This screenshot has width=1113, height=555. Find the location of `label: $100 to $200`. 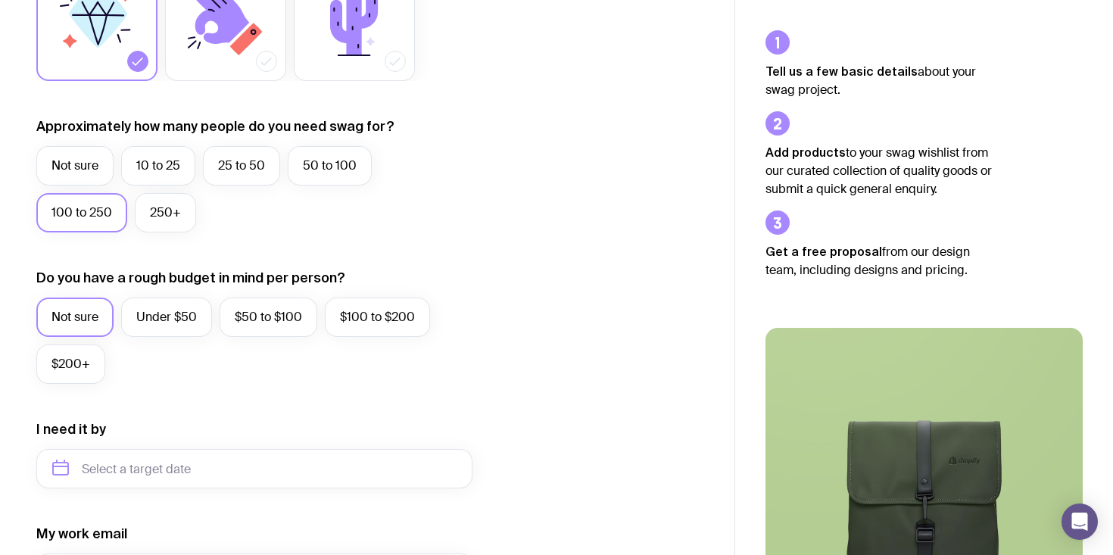

label: $100 to $200 is located at coordinates (377, 317).